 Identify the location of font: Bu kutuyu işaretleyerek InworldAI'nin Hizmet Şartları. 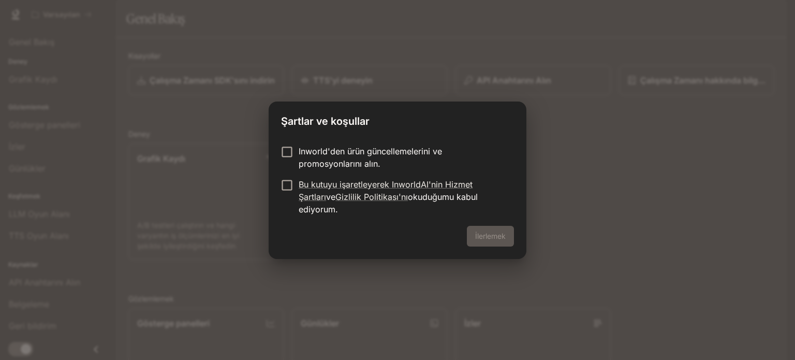
(386, 190).